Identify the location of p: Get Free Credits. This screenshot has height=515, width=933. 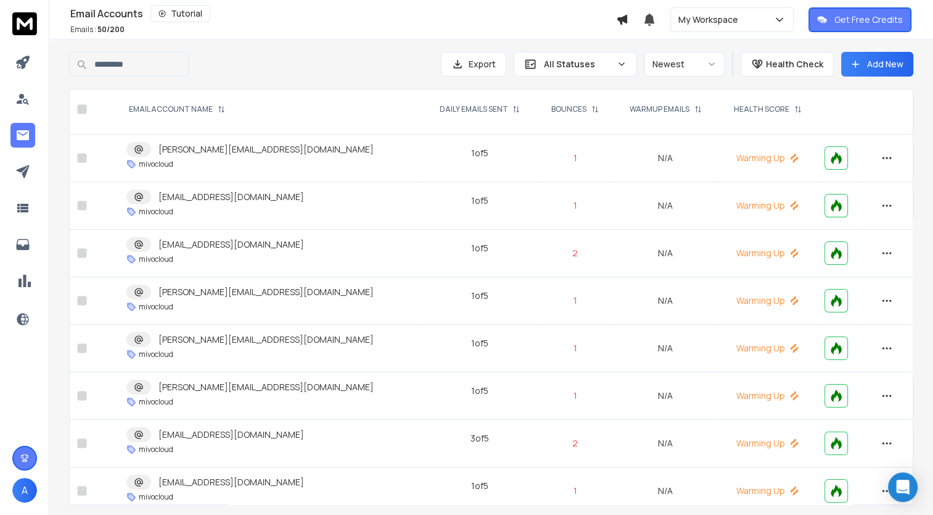
(869, 20).